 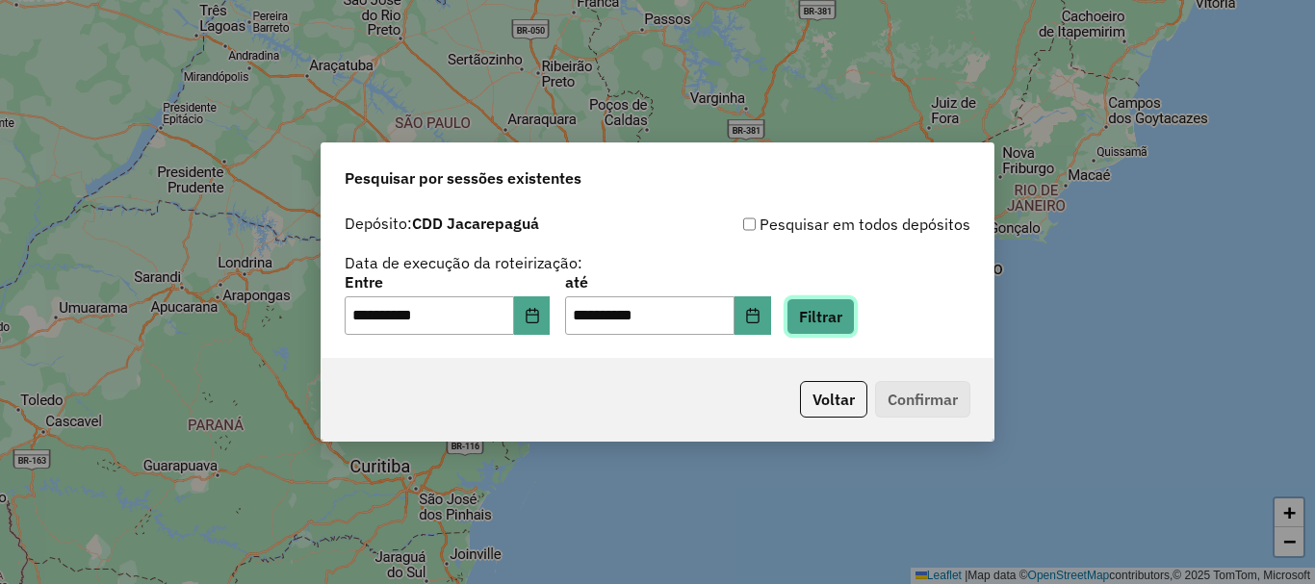 What do you see at coordinates (833, 399) in the screenshot?
I see `button: Voltar` at bounding box center [833, 399].